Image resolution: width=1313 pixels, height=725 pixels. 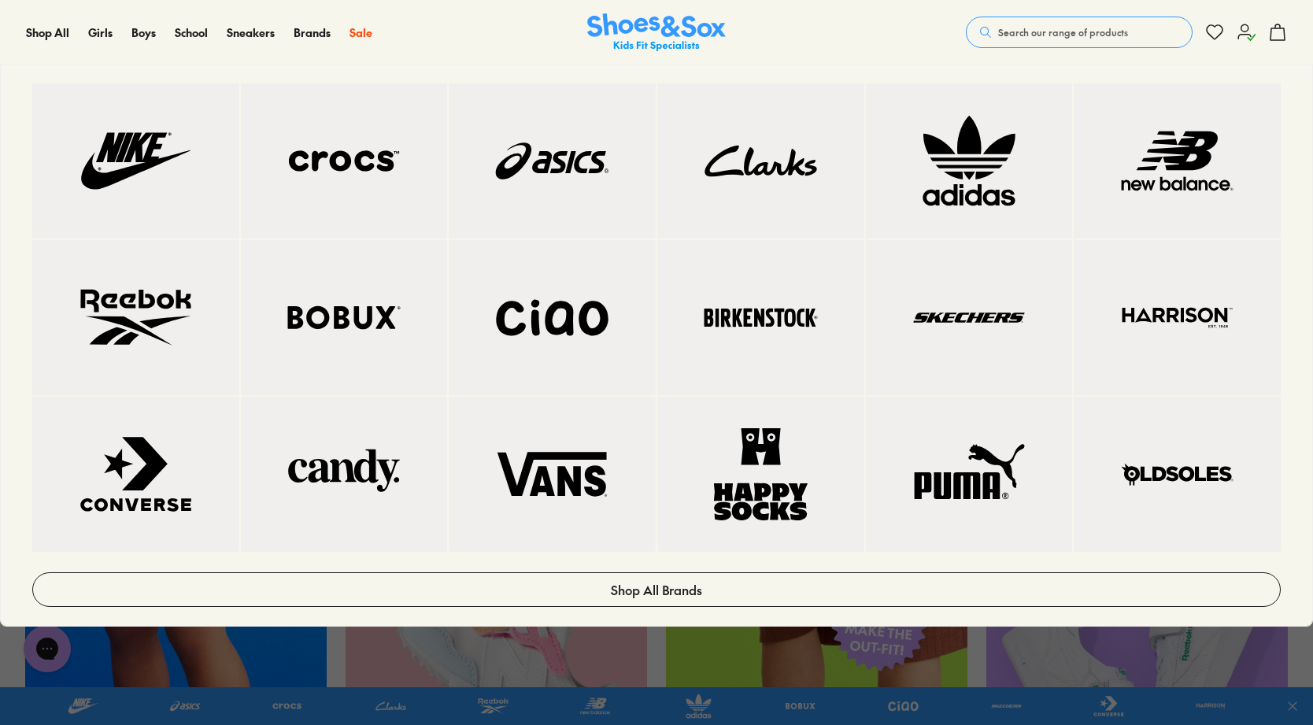 I want to click on span: Shop All, so click(x=47, y=32).